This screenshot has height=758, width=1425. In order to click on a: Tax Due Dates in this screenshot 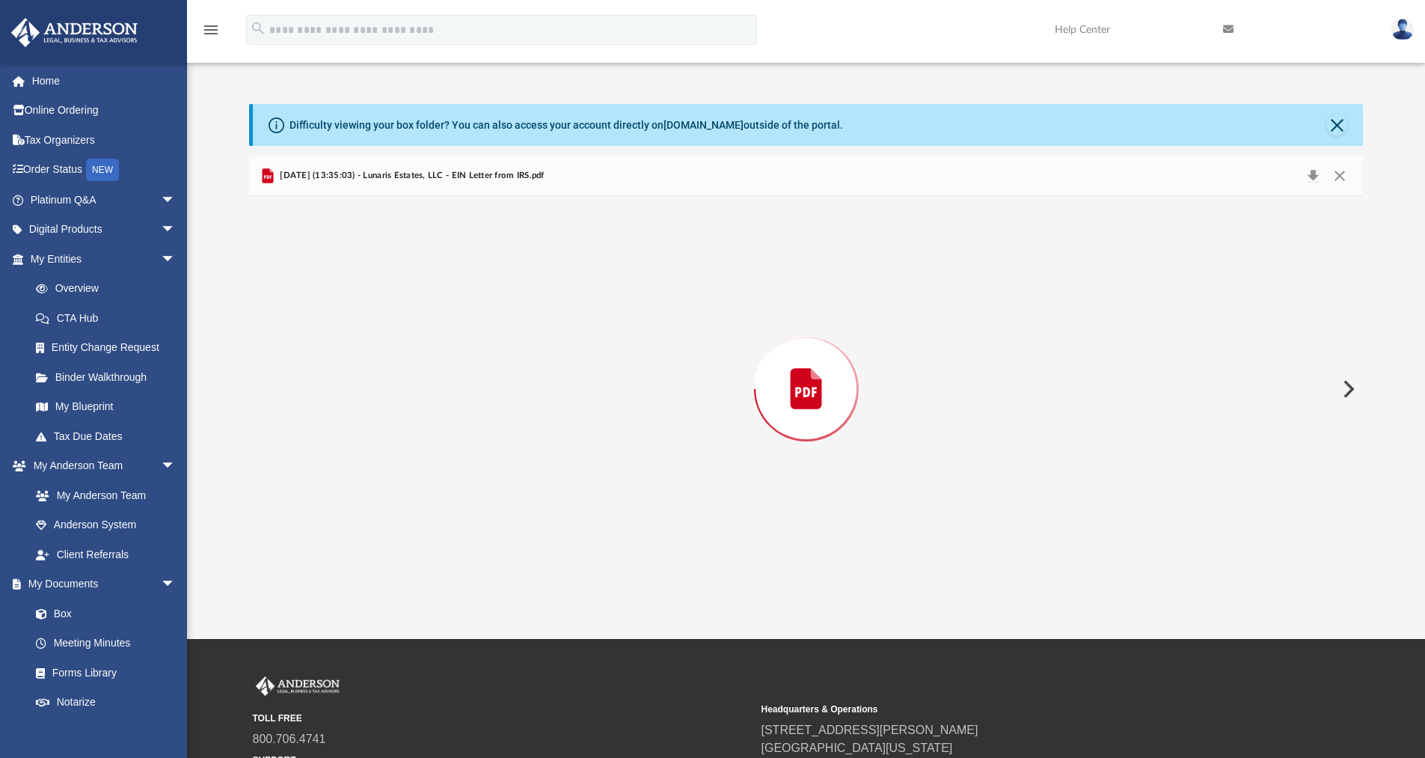, I will do `click(109, 436)`.